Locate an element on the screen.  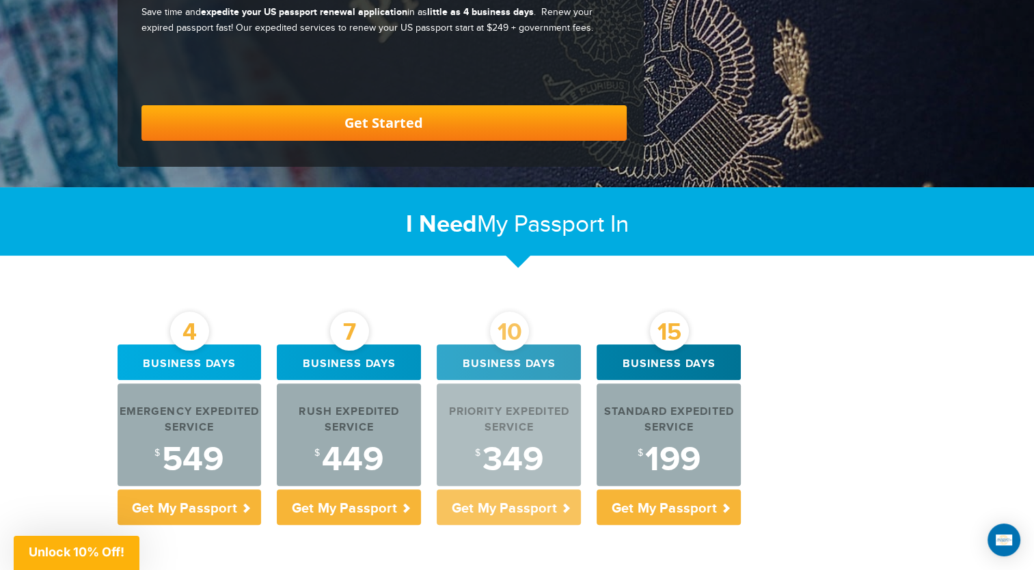
div: 7 is located at coordinates (349, 331).